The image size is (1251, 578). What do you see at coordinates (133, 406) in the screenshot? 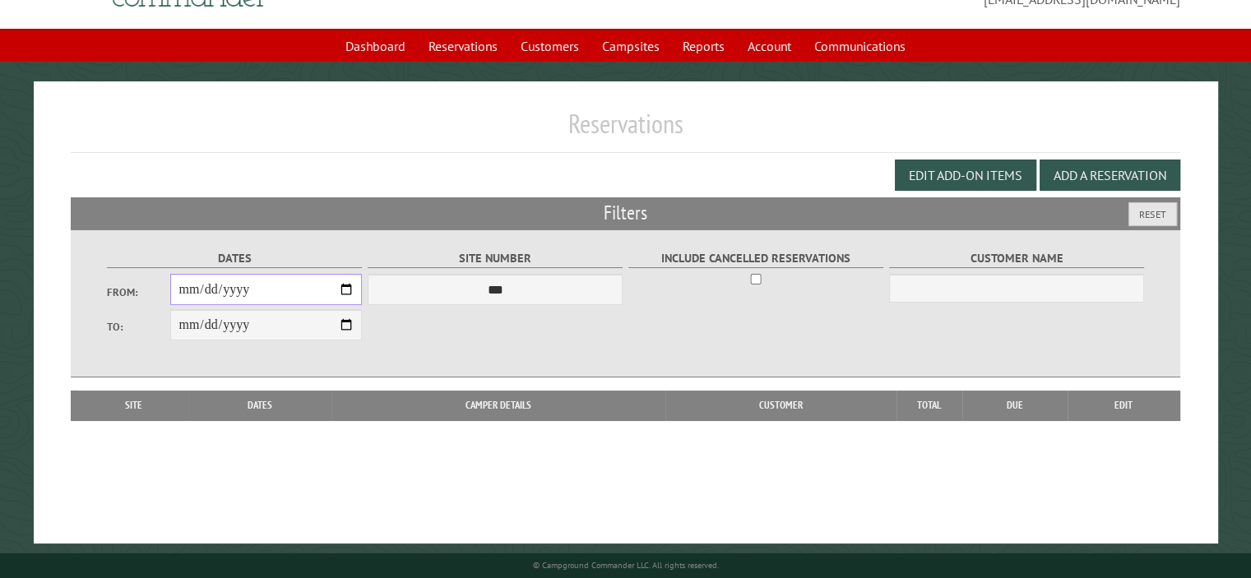
I see `th: Site` at bounding box center [133, 406].